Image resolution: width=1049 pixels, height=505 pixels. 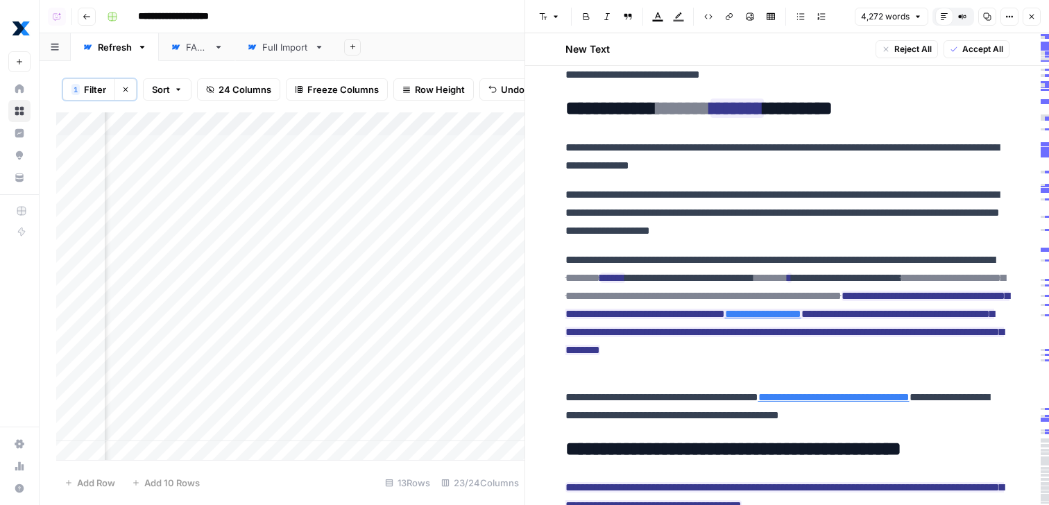 I want to click on a: Insights, so click(x=19, y=133).